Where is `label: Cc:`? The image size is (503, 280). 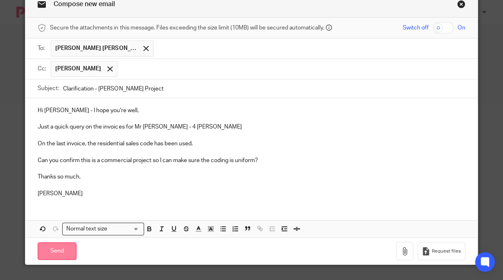
label: Cc: is located at coordinates (42, 69).